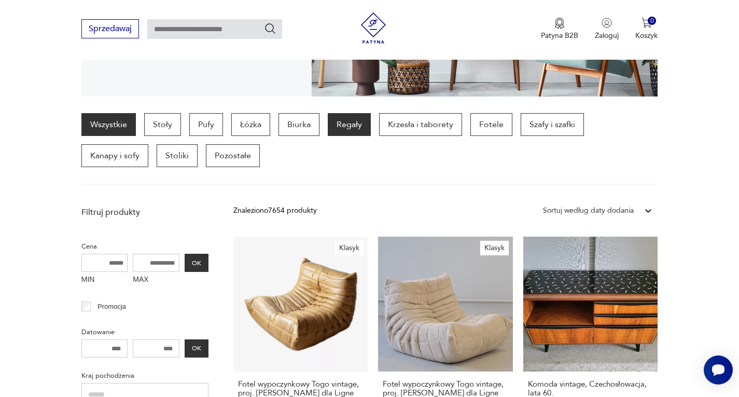 The image size is (739, 397). What do you see at coordinates (105, 280) in the screenshot?
I see `label: MIN` at bounding box center [105, 280].